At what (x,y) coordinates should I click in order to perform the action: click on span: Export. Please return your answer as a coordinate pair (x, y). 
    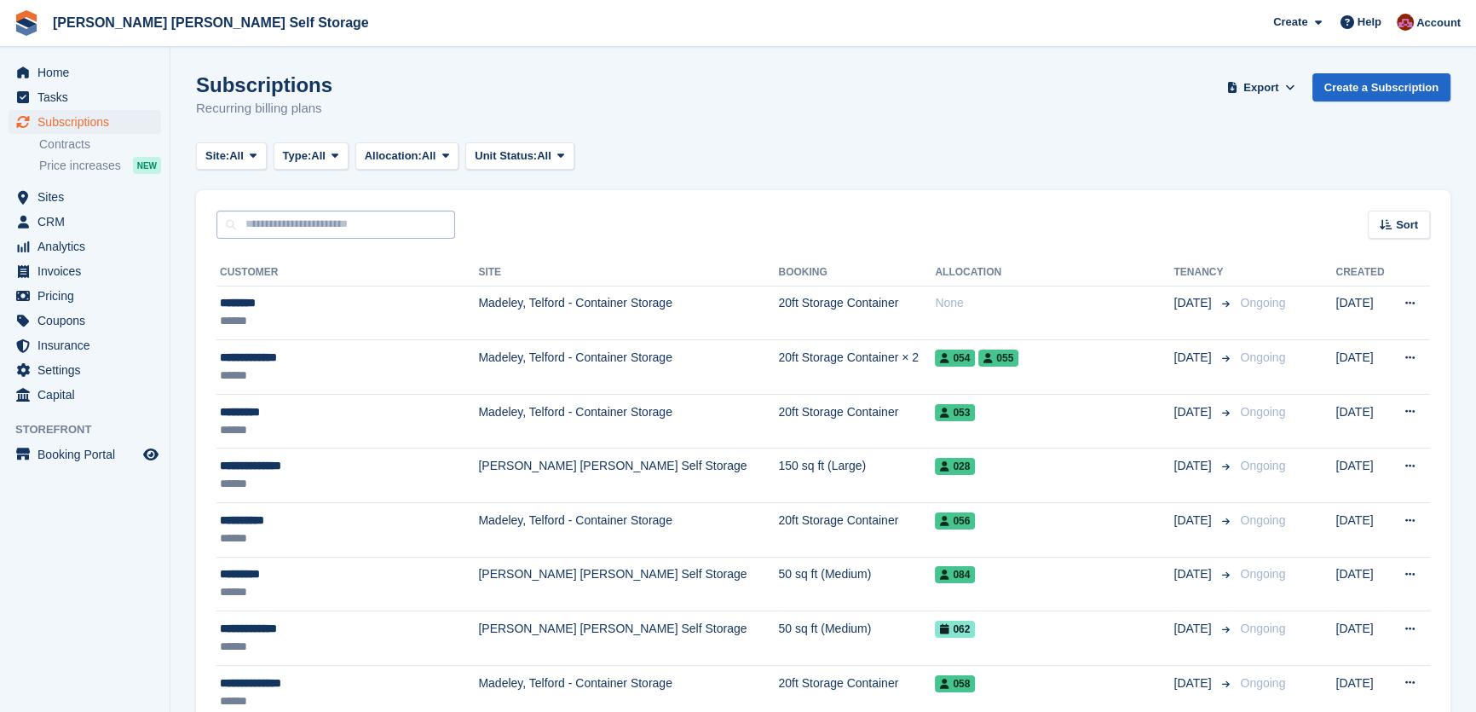
    Looking at the image, I should click on (1260, 88).